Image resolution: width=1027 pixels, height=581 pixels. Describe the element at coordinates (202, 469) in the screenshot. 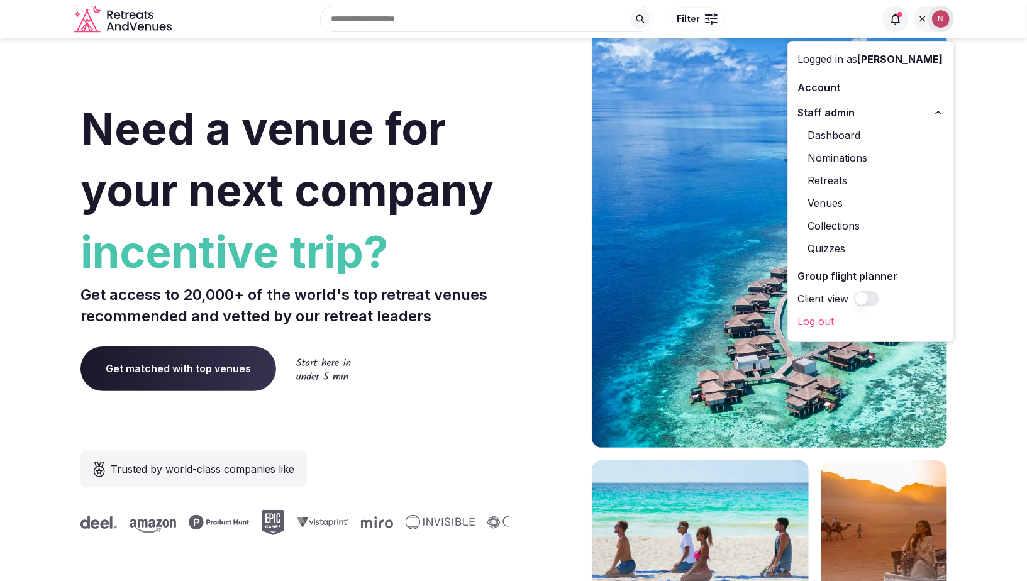

I see `span: Trusted by world-class companies like` at that location.